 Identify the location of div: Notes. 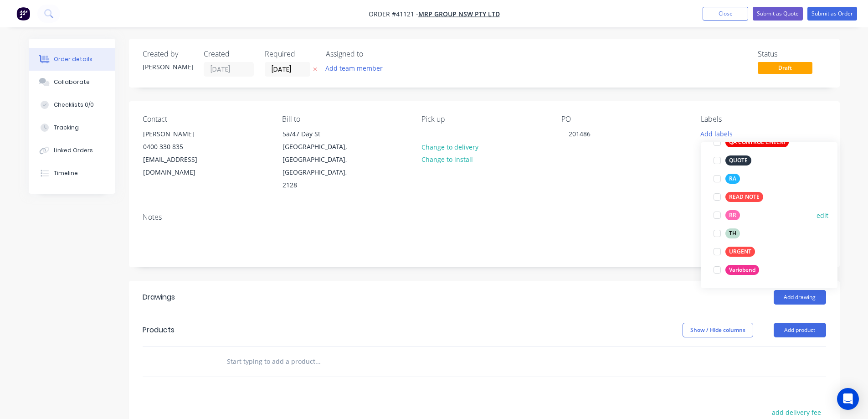
(484, 217).